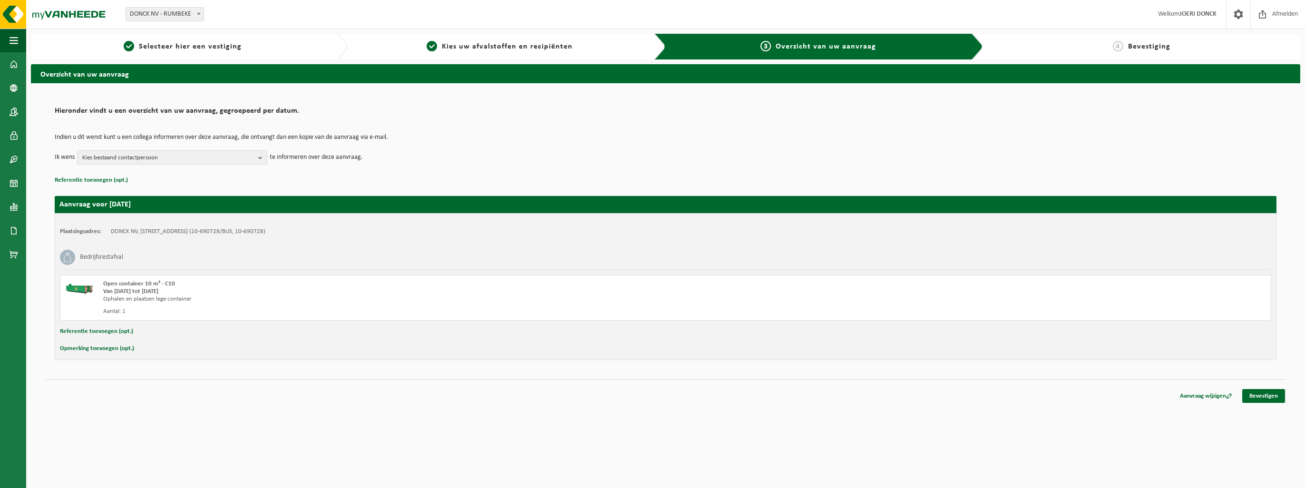  I want to click on img: HK-XC-10-GN-00.png, so click(79, 287).